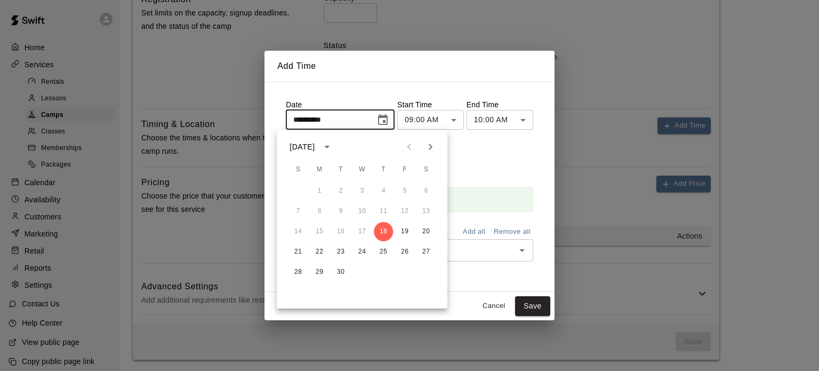 The width and height of the screenshot is (819, 371). I want to click on button: 25, so click(383, 252).